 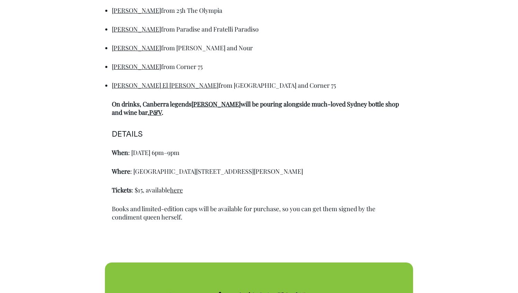 I want to click on p: from Paradise and Fratelli Paradiso, so click(x=259, y=29).